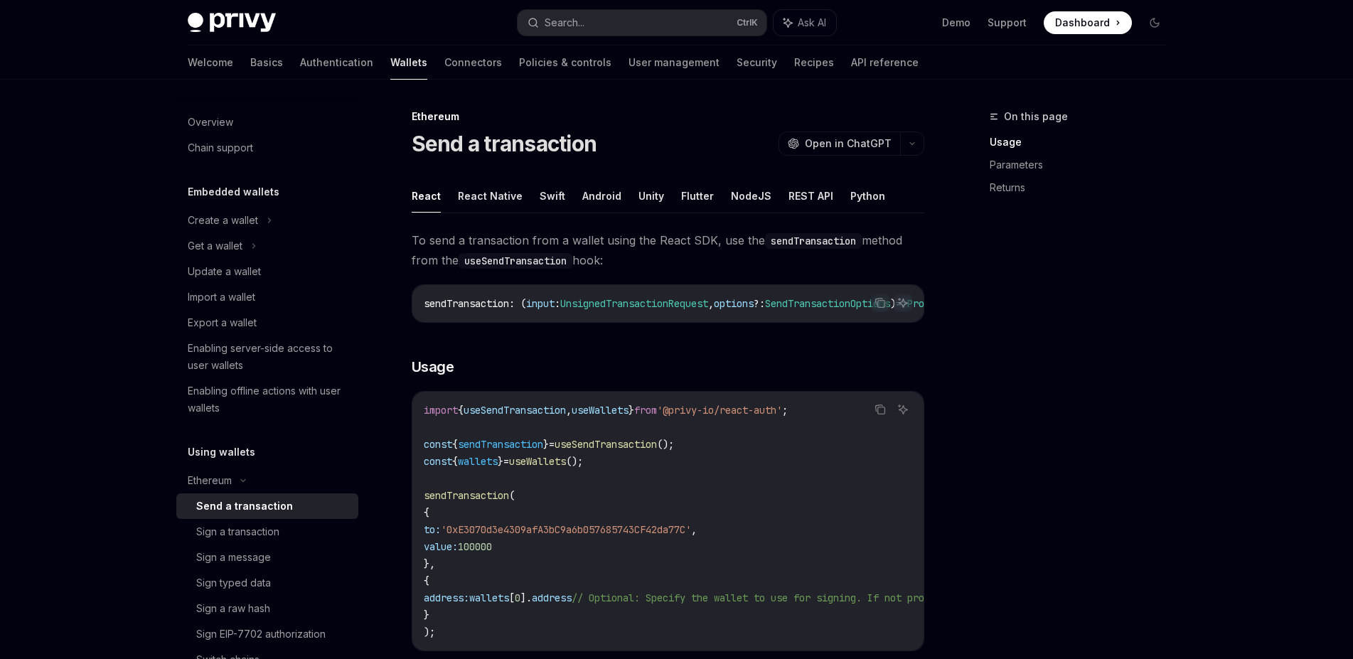 The height and width of the screenshot is (659, 1353). What do you see at coordinates (757, 63) in the screenshot?
I see `a: Security` at bounding box center [757, 63].